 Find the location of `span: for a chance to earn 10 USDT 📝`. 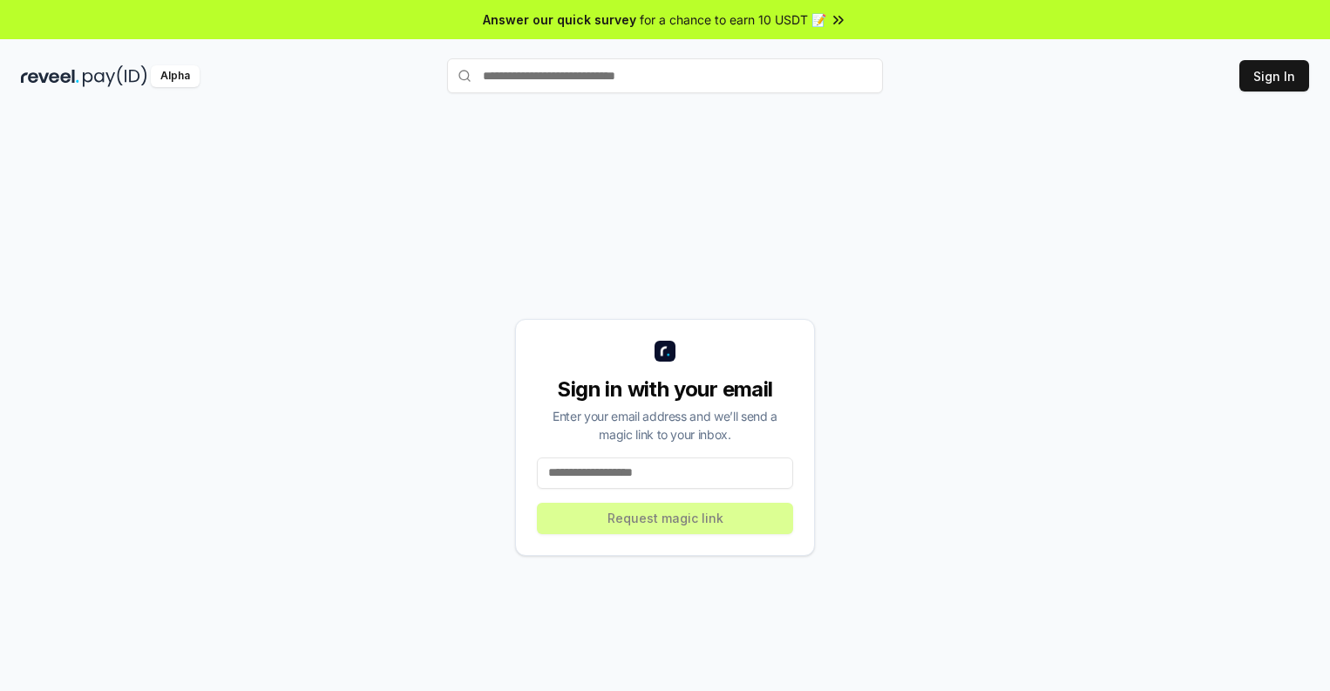

span: for a chance to earn 10 USDT 📝 is located at coordinates (733, 19).